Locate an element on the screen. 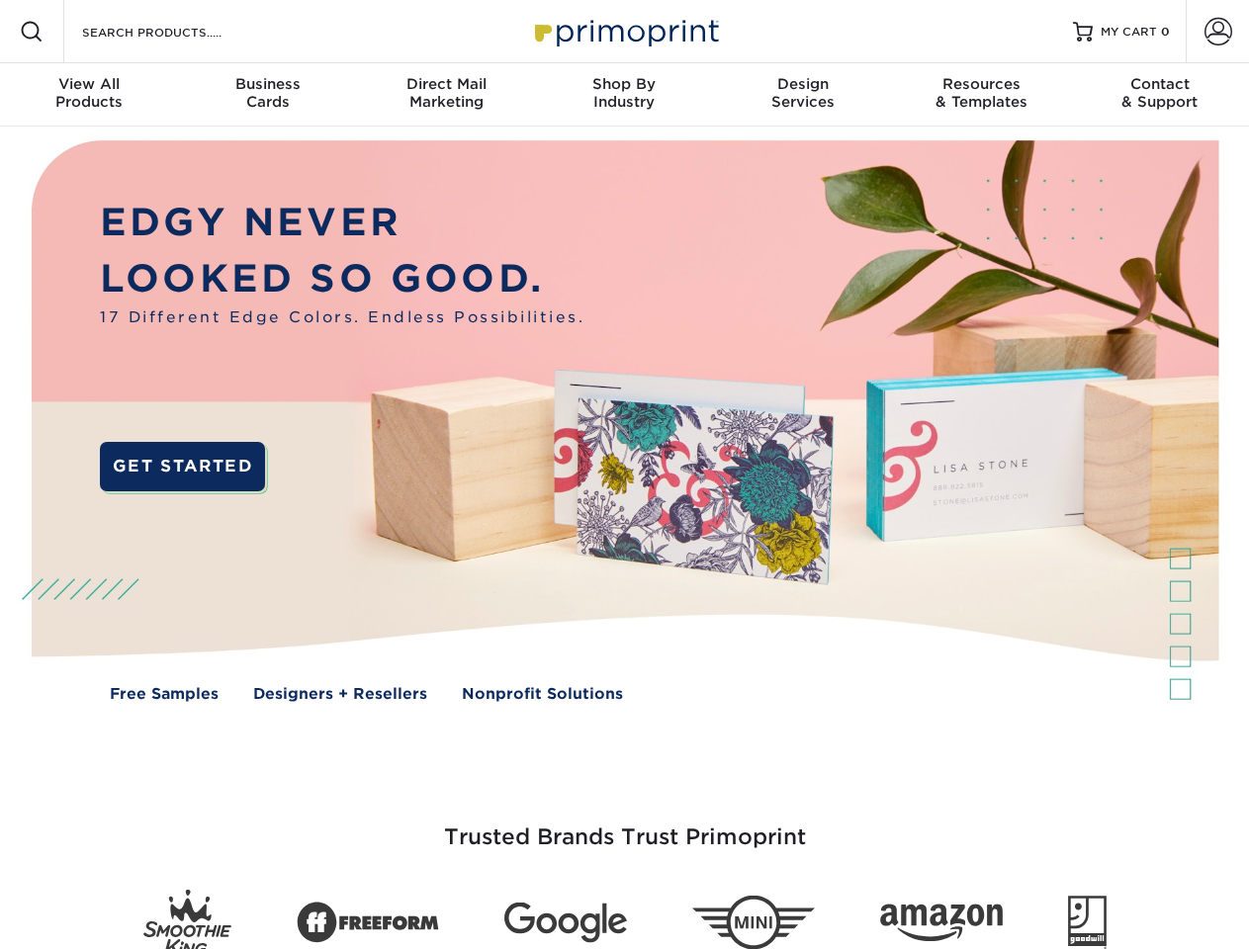 Image resolution: width=1249 pixels, height=949 pixels. input: SEARCH PRODUCTS..... is located at coordinates (176, 32).